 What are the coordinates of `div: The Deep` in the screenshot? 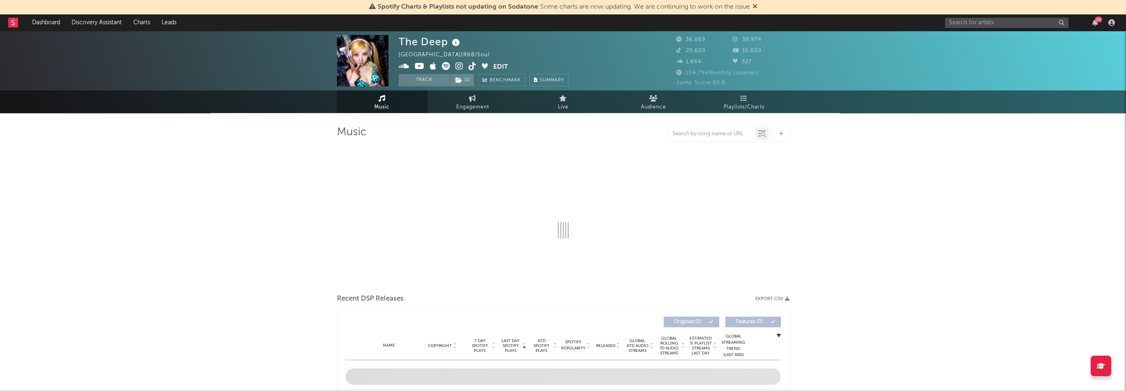 It's located at (430, 42).